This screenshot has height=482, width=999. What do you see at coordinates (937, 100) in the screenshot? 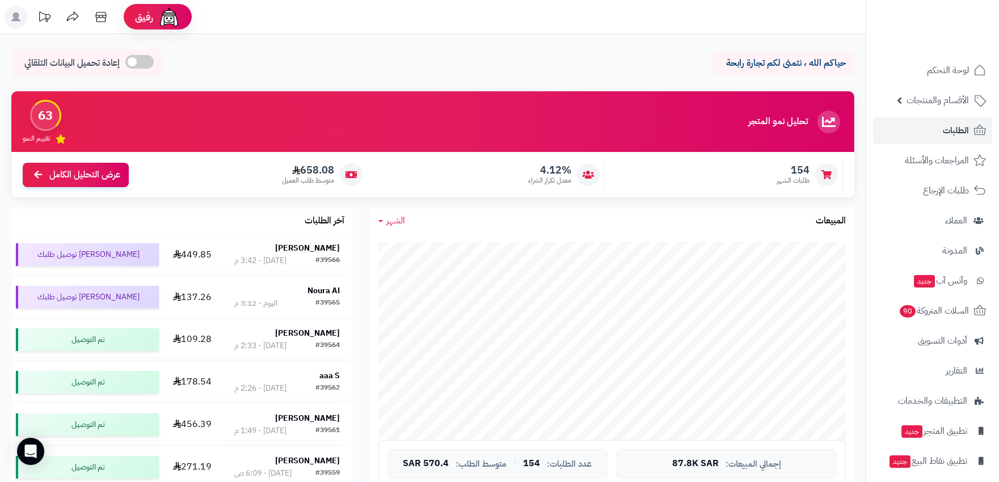
I see `span: الأقسام والمنتجات` at bounding box center [937, 100].